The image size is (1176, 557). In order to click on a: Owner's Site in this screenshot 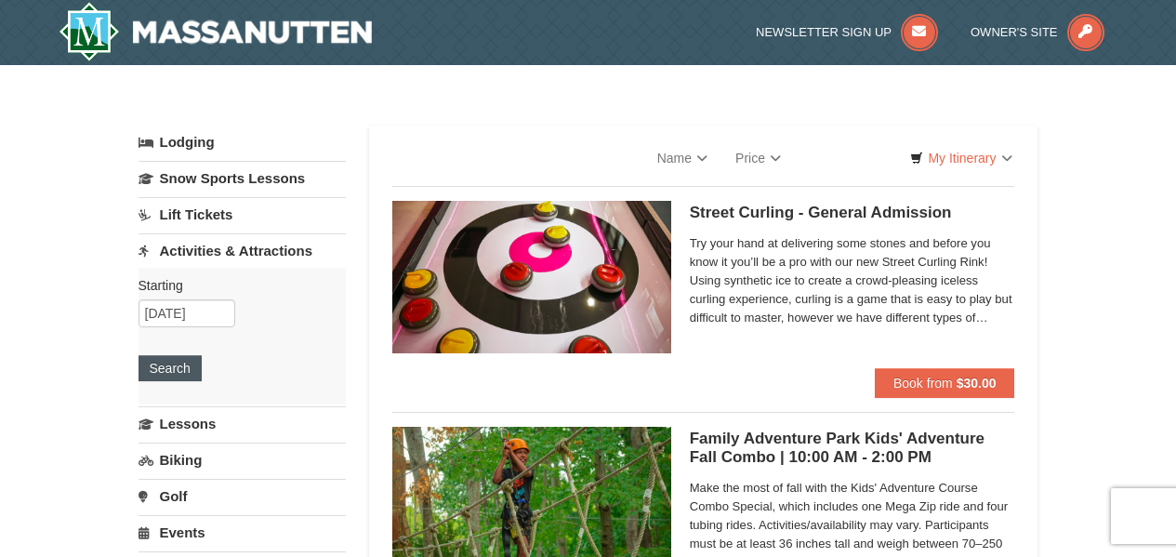, I will do `click(1038, 32)`.